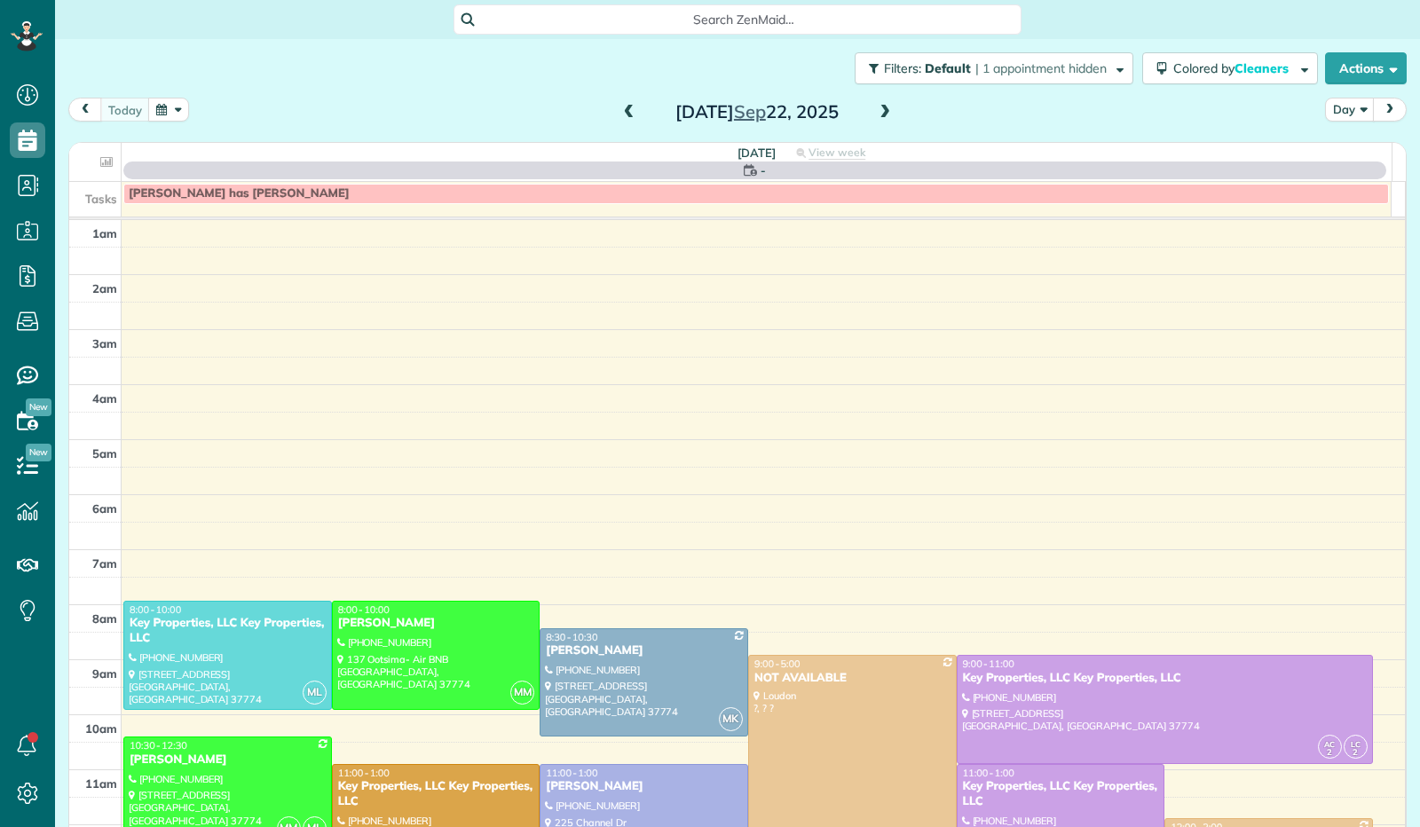  Describe the element at coordinates (990, 68) in the screenshot. I see `a: Filters: Default | 1 appointment hidden` at that location.